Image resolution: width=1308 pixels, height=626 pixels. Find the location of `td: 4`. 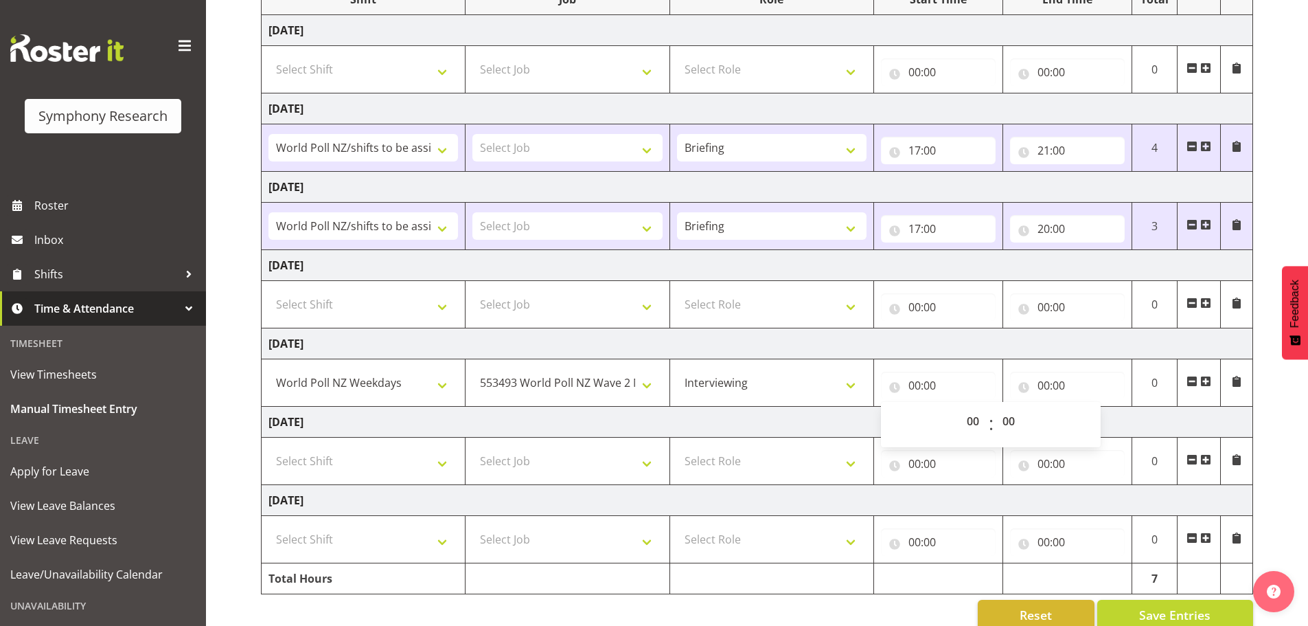

td: 4 is located at coordinates (1154, 148).